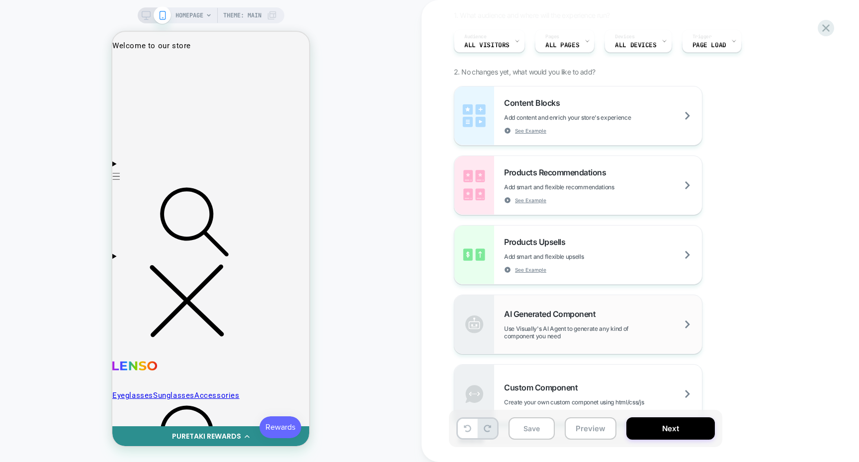 This screenshot has width=859, height=462. Describe the element at coordinates (552, 314) in the screenshot. I see `span: AI Generated Component` at that location.